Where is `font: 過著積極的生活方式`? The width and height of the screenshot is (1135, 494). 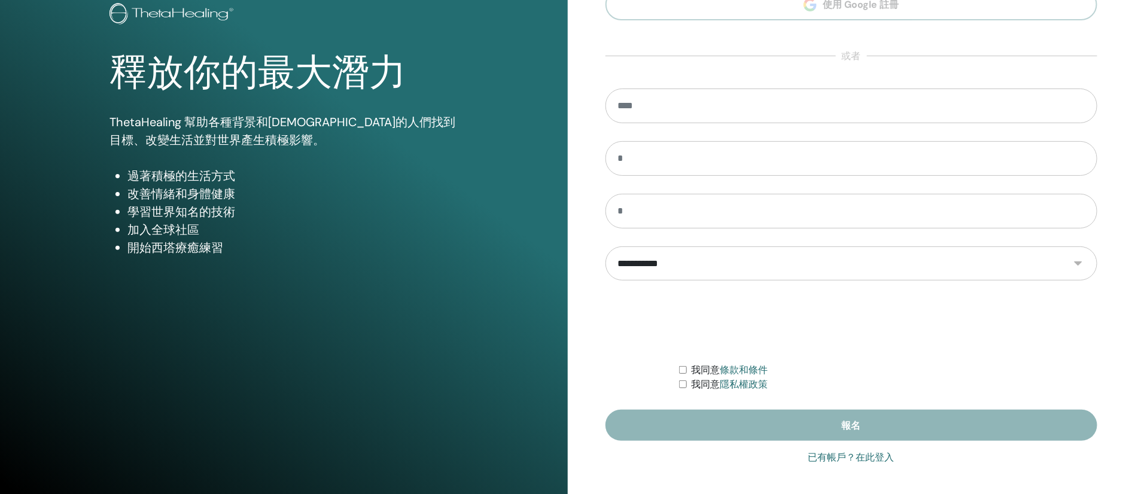 font: 過著積極的生活方式 is located at coordinates (181, 176).